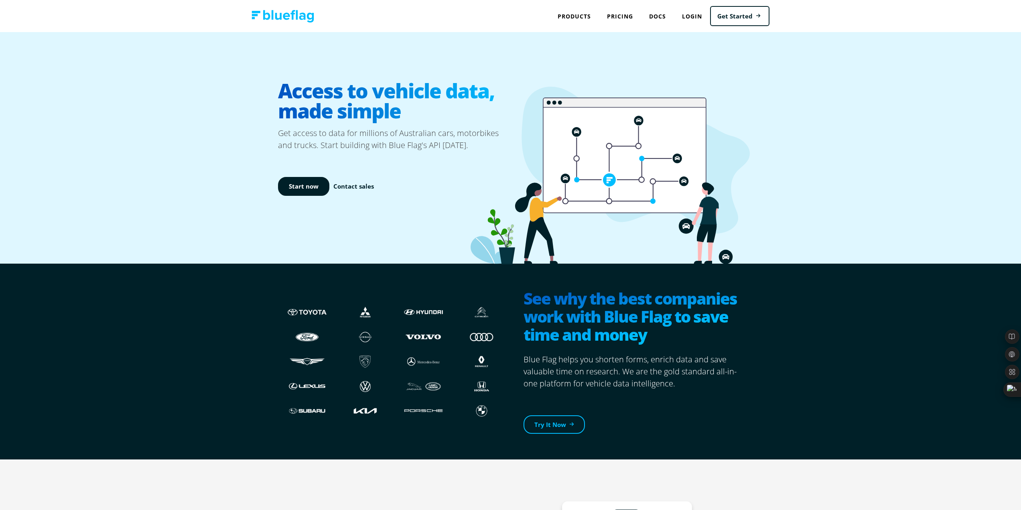 The width and height of the screenshot is (1021, 510). Describe the element at coordinates (423, 411) in the screenshot. I see `img: Porshce logo` at that location.